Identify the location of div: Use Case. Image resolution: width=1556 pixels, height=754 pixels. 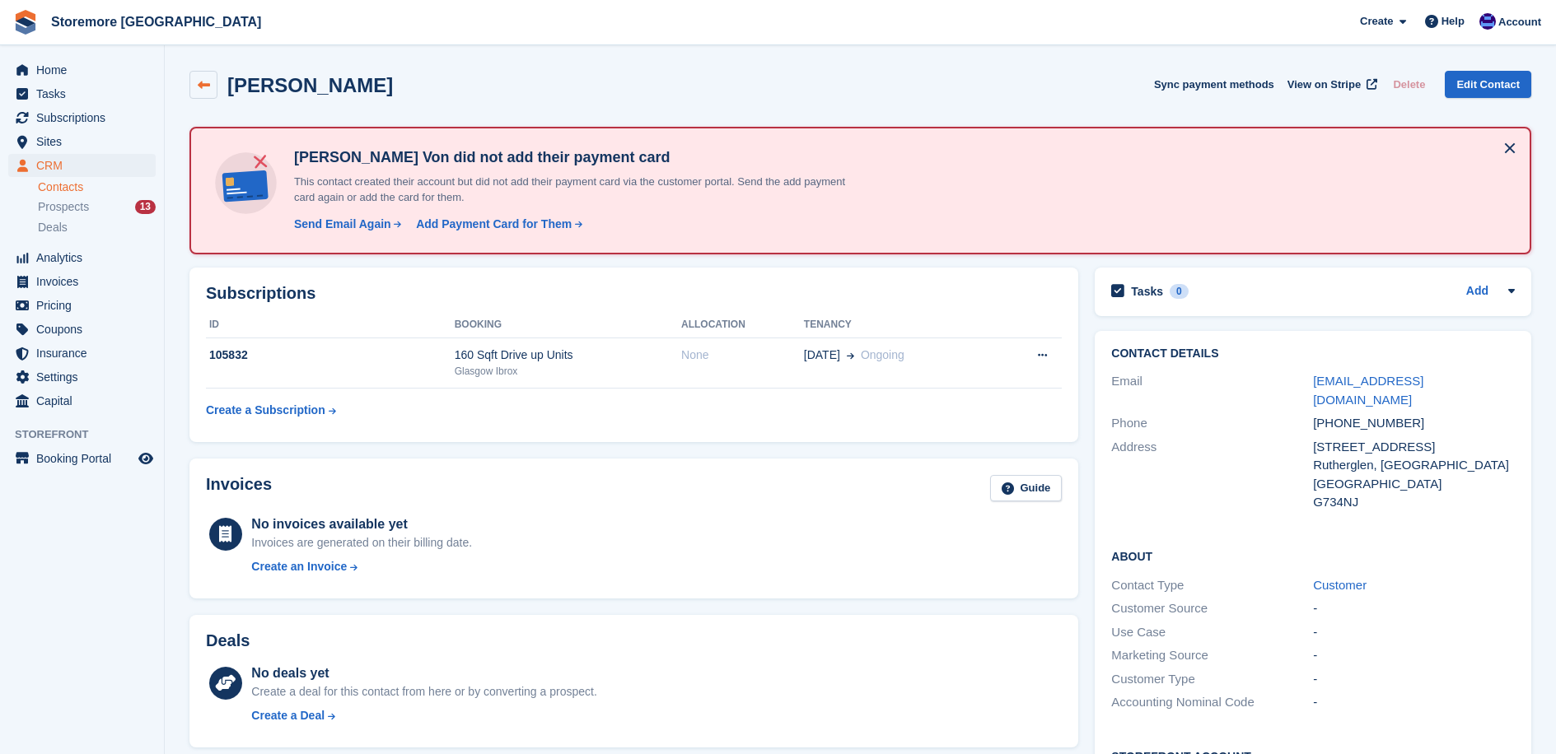
(1211, 633).